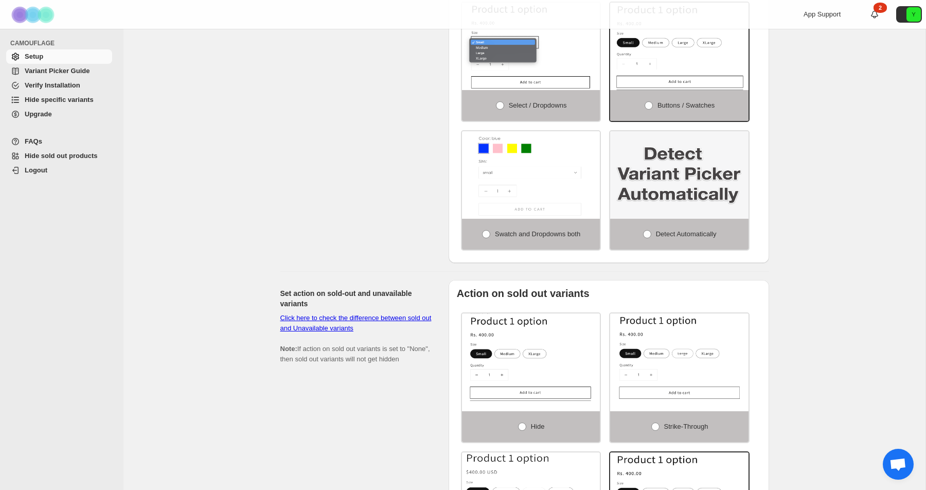 This screenshot has width=926, height=490. What do you see at coordinates (531, 357) in the screenshot?
I see `img: Hide` at bounding box center [531, 357].